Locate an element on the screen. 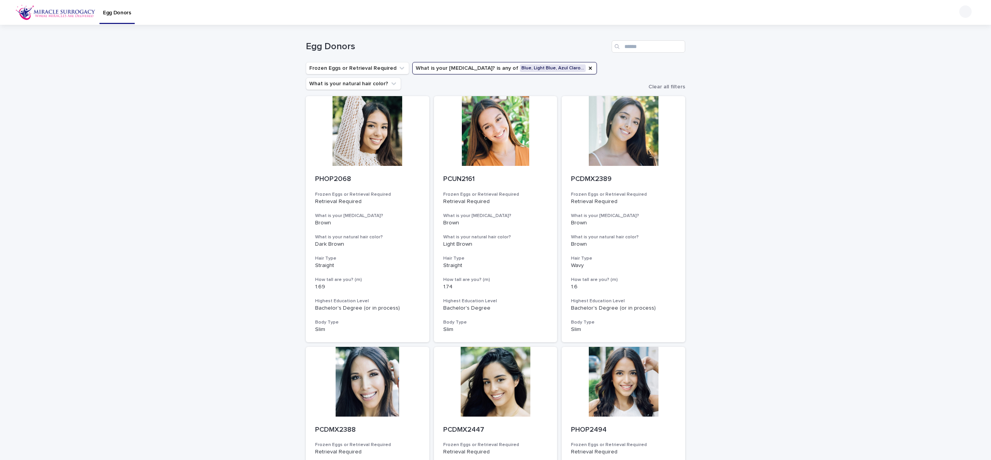 The image size is (991, 460). p: PHOP2068 is located at coordinates (367, 179).